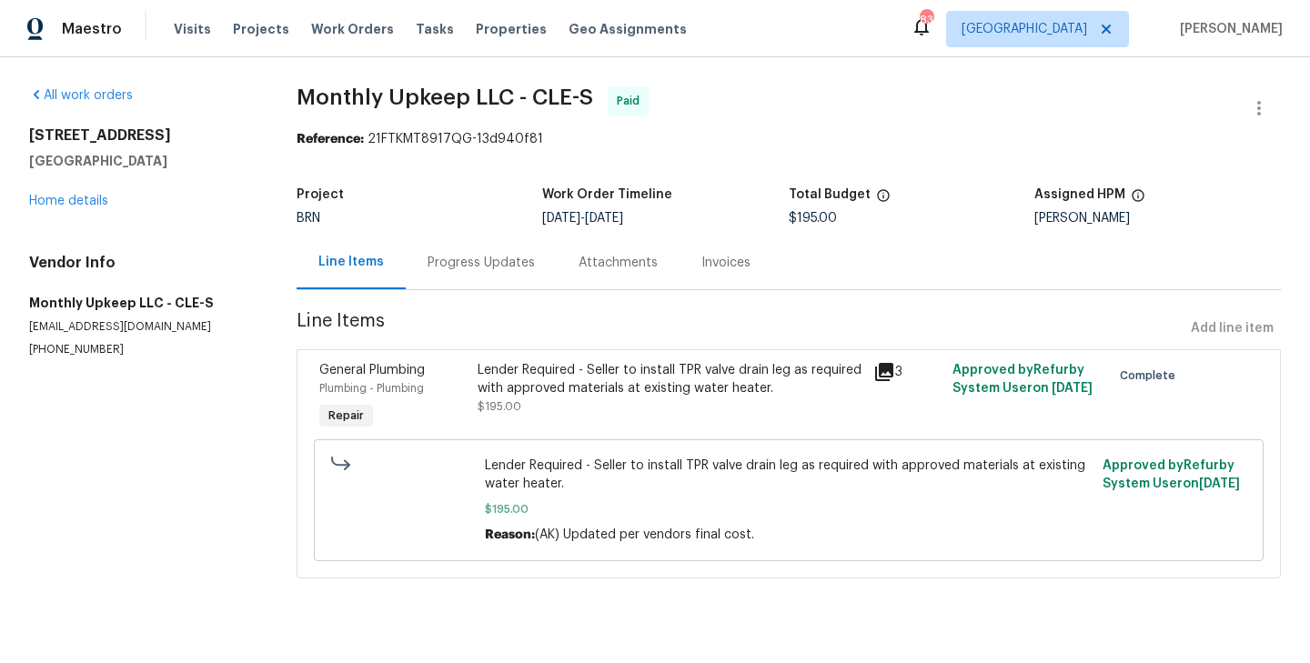 The width and height of the screenshot is (1310, 663). Describe the element at coordinates (830, 195) in the screenshot. I see `h5: Total Budget` at that location.